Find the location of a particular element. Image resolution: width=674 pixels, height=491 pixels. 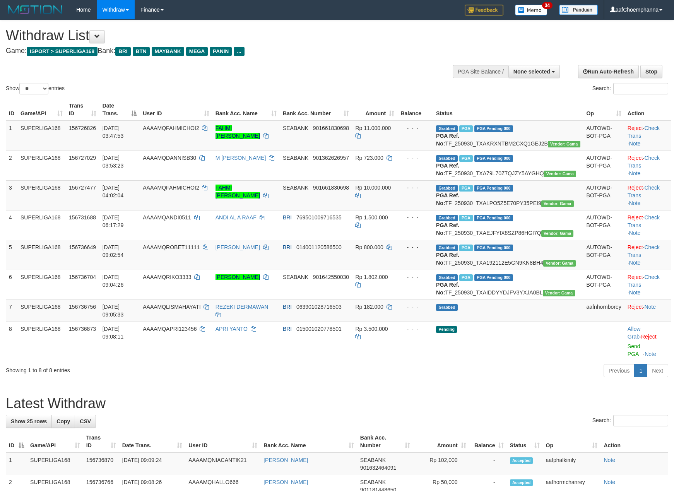

span: Copy 063901028716503 to clipboard is located at coordinates (319, 307).